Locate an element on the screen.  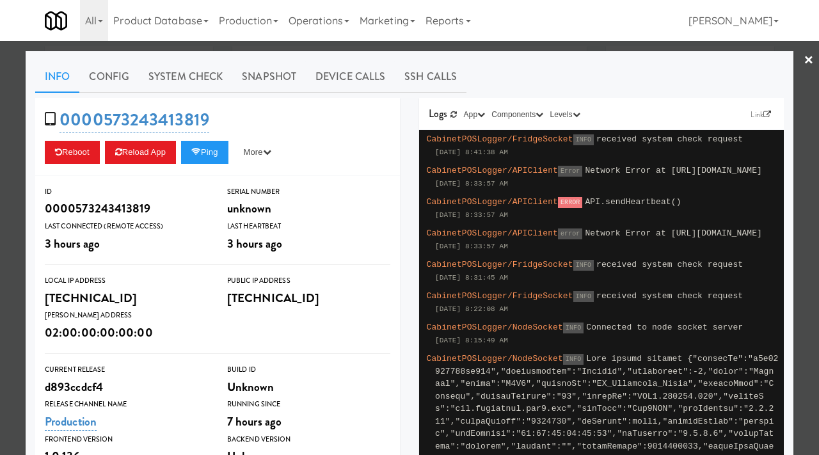
a: Snapshot is located at coordinates (269, 77).